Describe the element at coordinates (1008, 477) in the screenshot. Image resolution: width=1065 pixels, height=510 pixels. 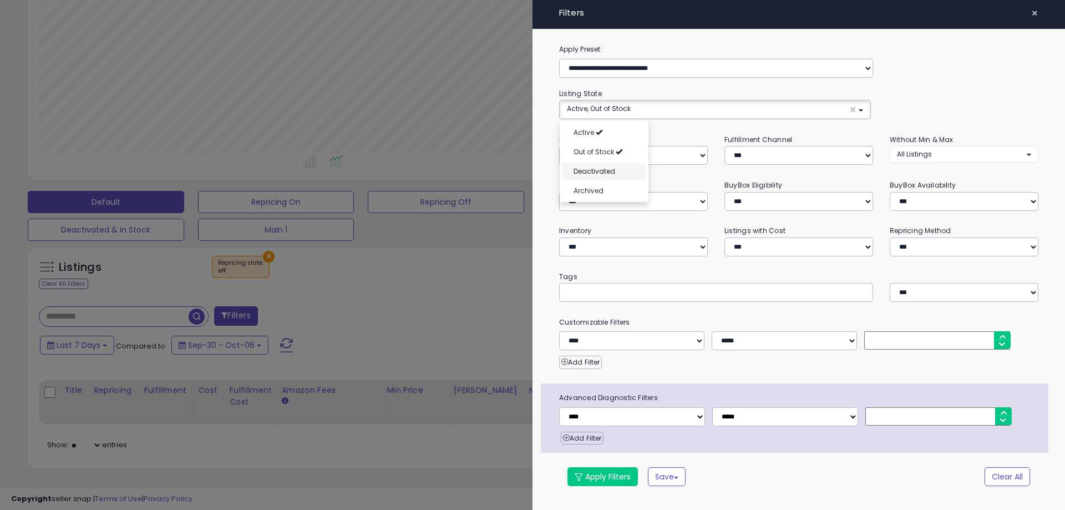
I see `button: Clear All` at that location.